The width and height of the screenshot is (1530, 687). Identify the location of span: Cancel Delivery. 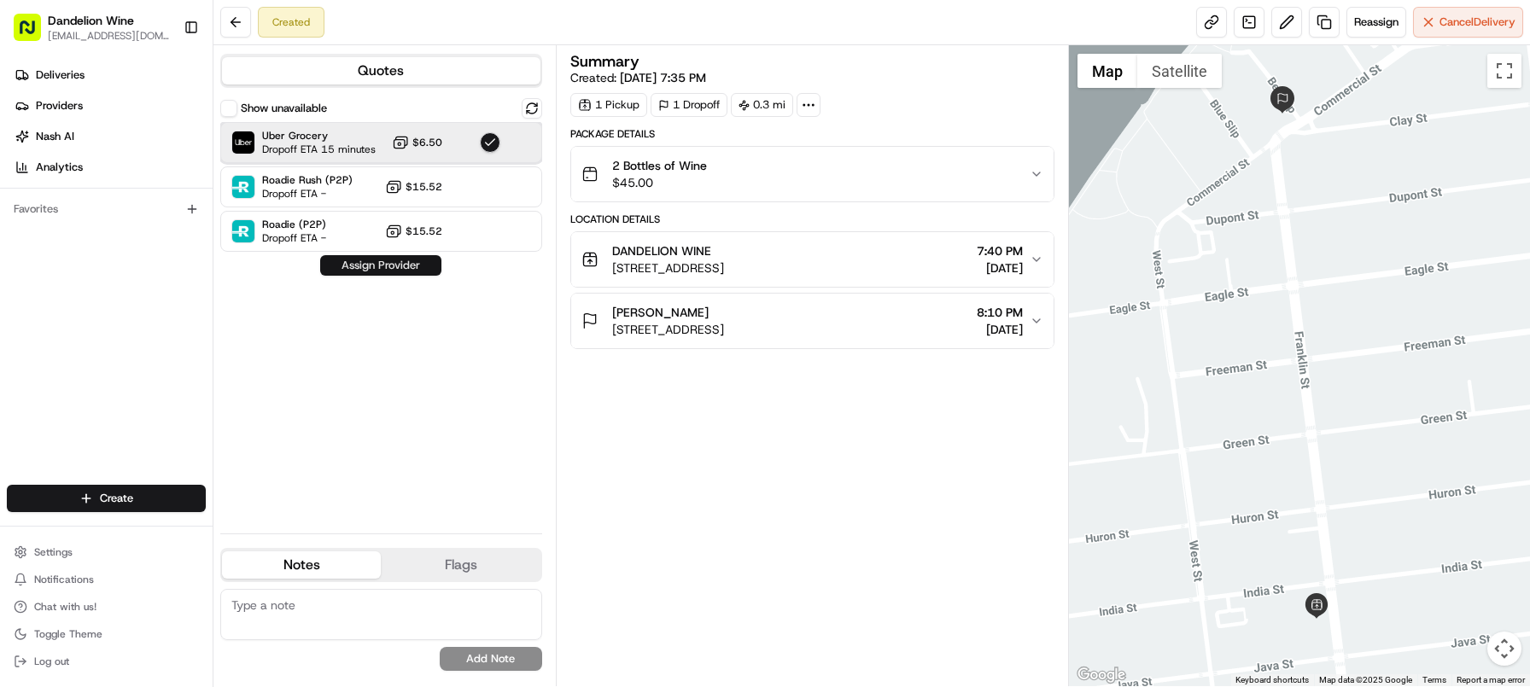
(1477, 22).